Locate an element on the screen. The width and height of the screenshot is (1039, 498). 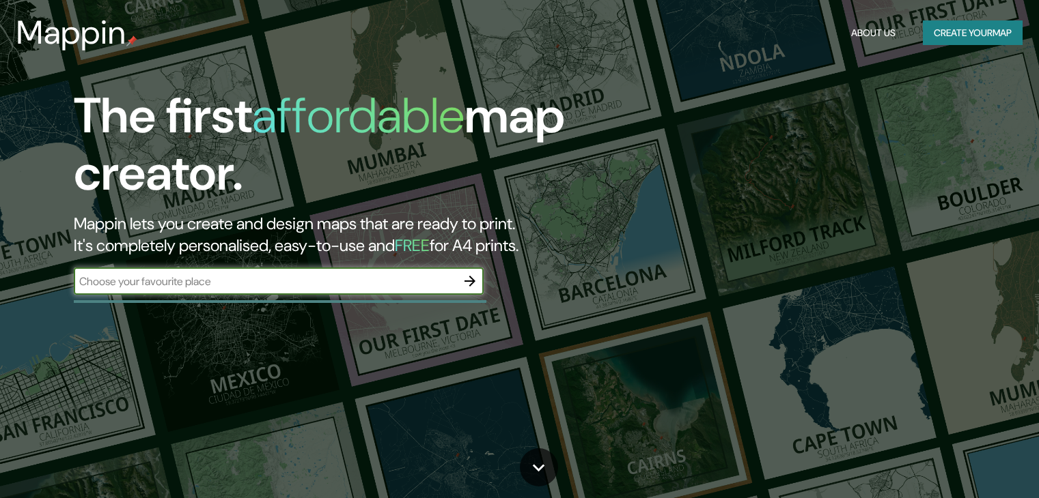
input: Choose your favourite place is located at coordinates (265, 281).